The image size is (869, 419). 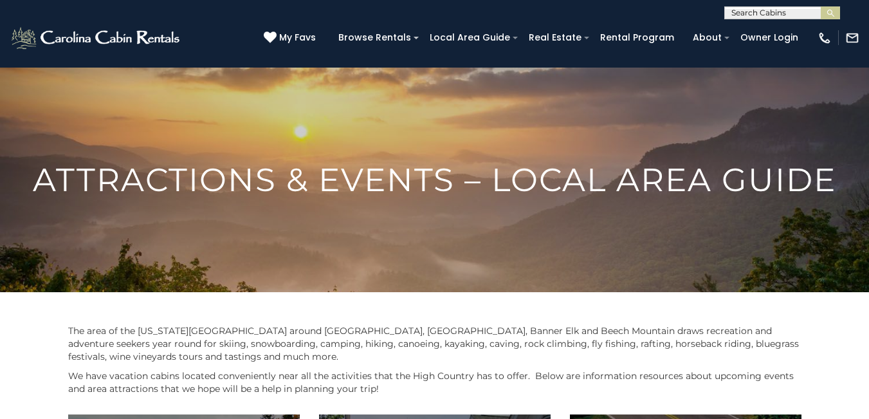 What do you see at coordinates (374, 37) in the screenshot?
I see `a: Browse Rentals` at bounding box center [374, 37].